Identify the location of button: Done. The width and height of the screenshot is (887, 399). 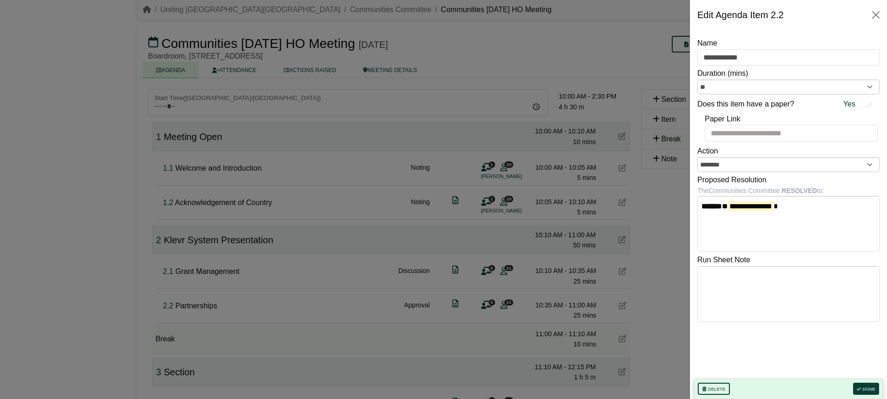
(866, 389).